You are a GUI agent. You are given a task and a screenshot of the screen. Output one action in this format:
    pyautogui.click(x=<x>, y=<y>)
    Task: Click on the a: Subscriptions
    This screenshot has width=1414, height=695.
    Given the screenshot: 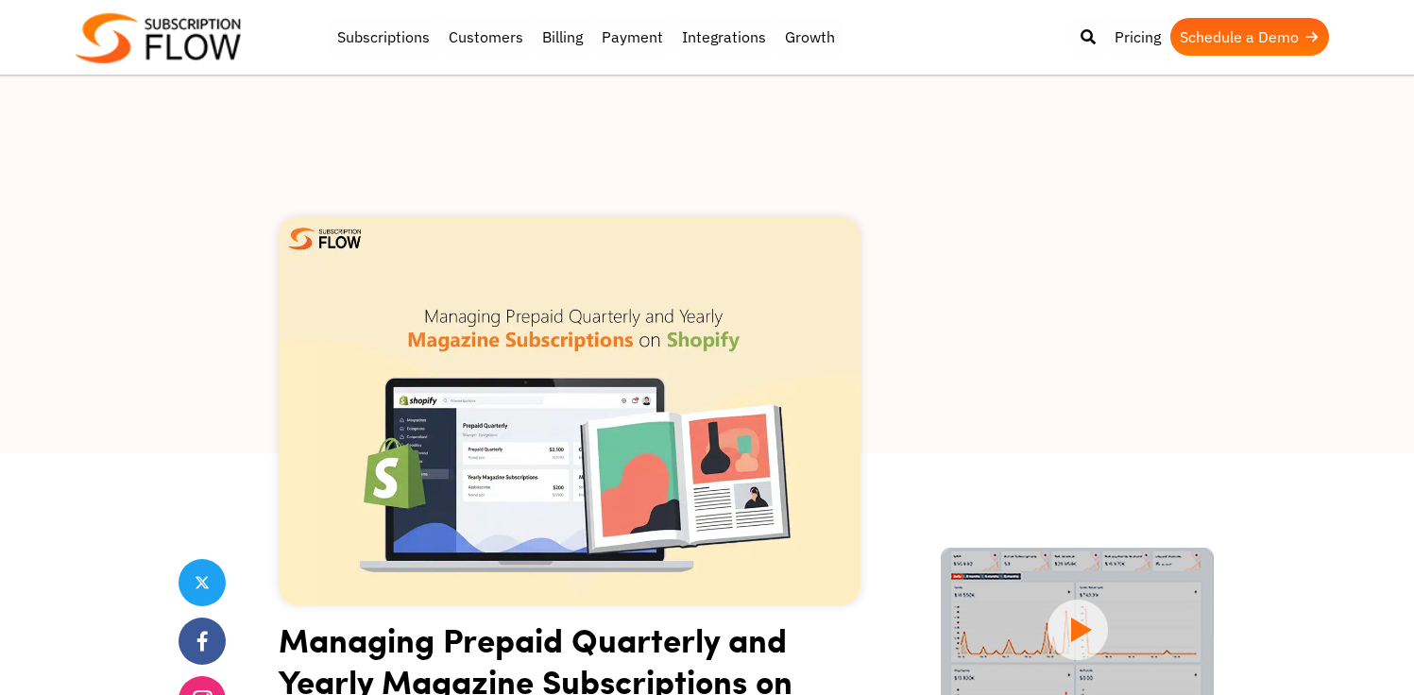 What is the action you would take?
    pyautogui.click(x=383, y=37)
    